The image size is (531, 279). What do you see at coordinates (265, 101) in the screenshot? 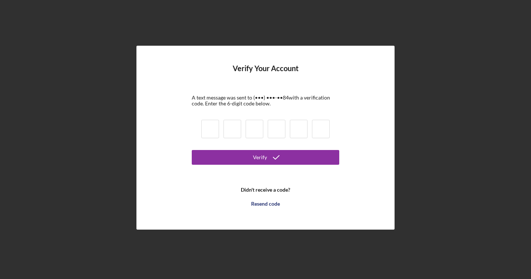
I see `div: A text message was sent to (•••) •••-•• 84 with a verification code. Enter the 6-digit code below.` at bounding box center [265, 101].